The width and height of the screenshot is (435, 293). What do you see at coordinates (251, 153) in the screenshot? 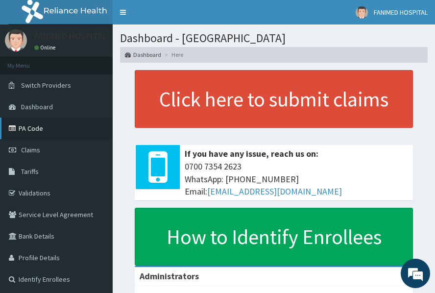
I see `b: If you have any issue, reach us on:` at bounding box center [251, 153].